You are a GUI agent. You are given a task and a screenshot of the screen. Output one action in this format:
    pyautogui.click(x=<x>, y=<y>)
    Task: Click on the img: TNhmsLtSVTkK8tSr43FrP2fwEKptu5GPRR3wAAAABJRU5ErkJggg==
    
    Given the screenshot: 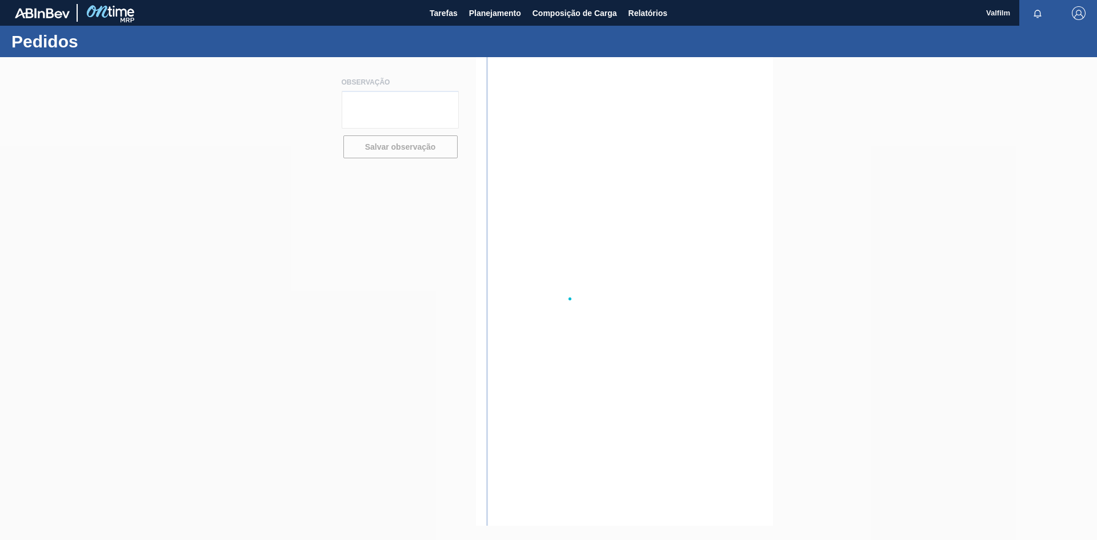 What is the action you would take?
    pyautogui.click(x=42, y=13)
    